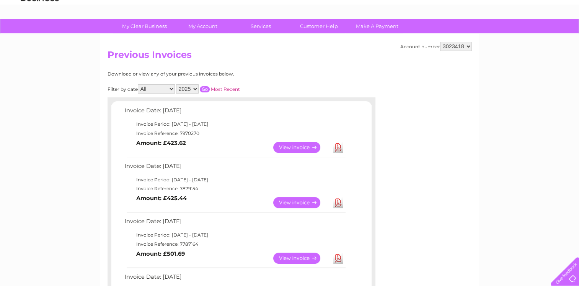 This screenshot has height=286, width=579. Describe the element at coordinates (235, 133) in the screenshot. I see `td: Invoice Reference: 7970270` at that location.